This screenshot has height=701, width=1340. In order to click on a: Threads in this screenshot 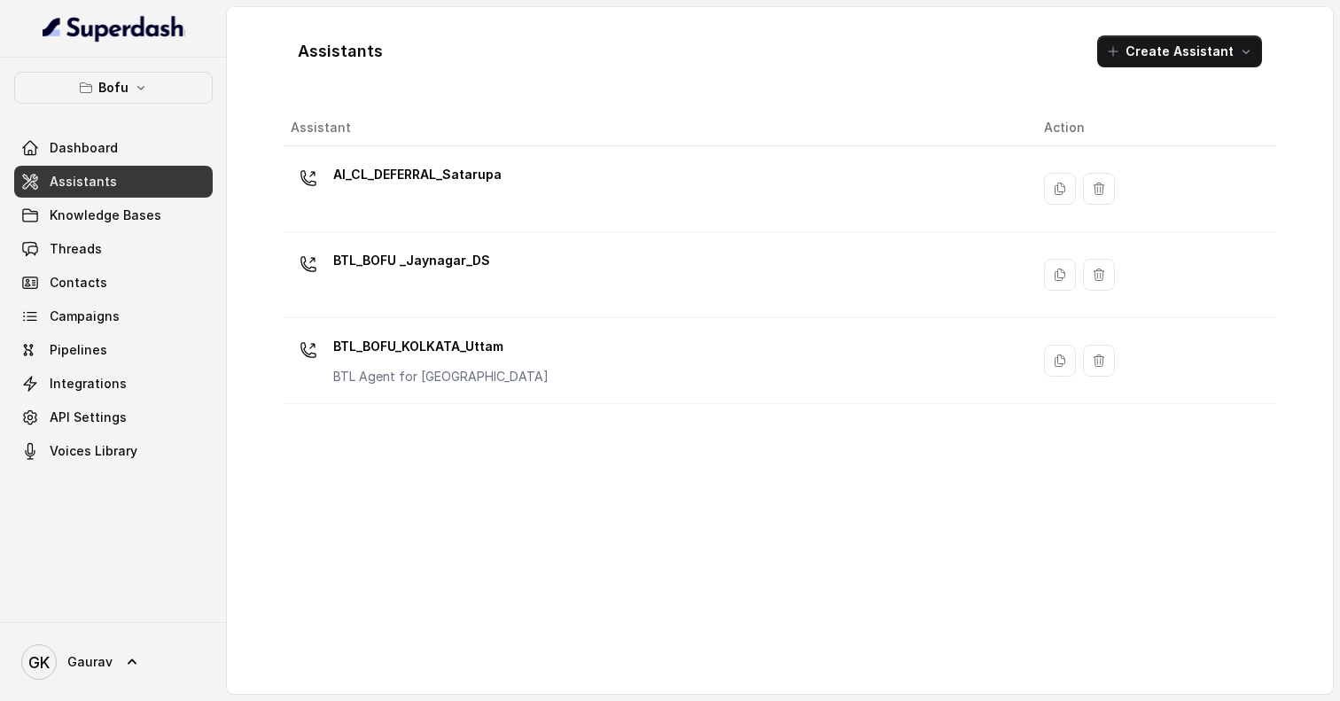, I will do `click(113, 249)`.